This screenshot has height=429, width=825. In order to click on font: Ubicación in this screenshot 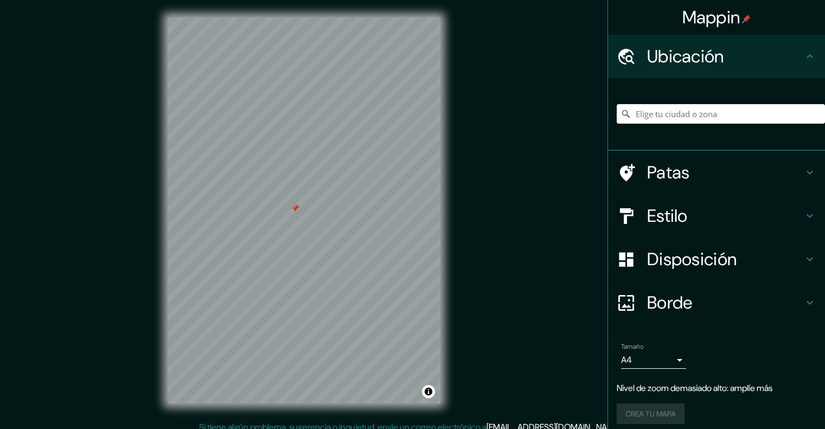, I will do `click(685, 56)`.